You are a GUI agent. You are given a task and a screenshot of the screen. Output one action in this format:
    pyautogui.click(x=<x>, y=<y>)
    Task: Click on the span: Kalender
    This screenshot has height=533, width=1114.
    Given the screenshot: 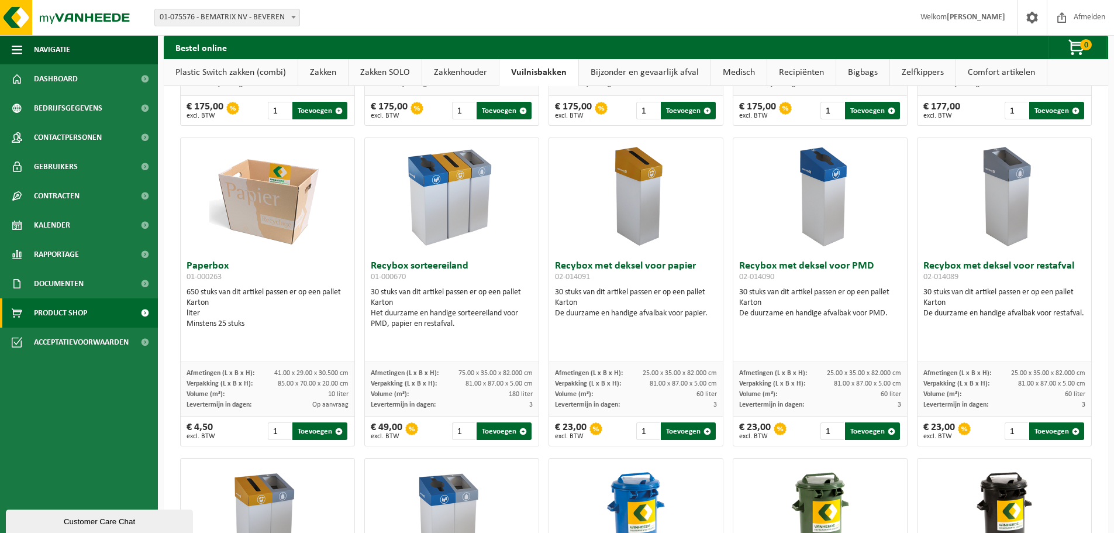 What is the action you would take?
    pyautogui.click(x=52, y=225)
    